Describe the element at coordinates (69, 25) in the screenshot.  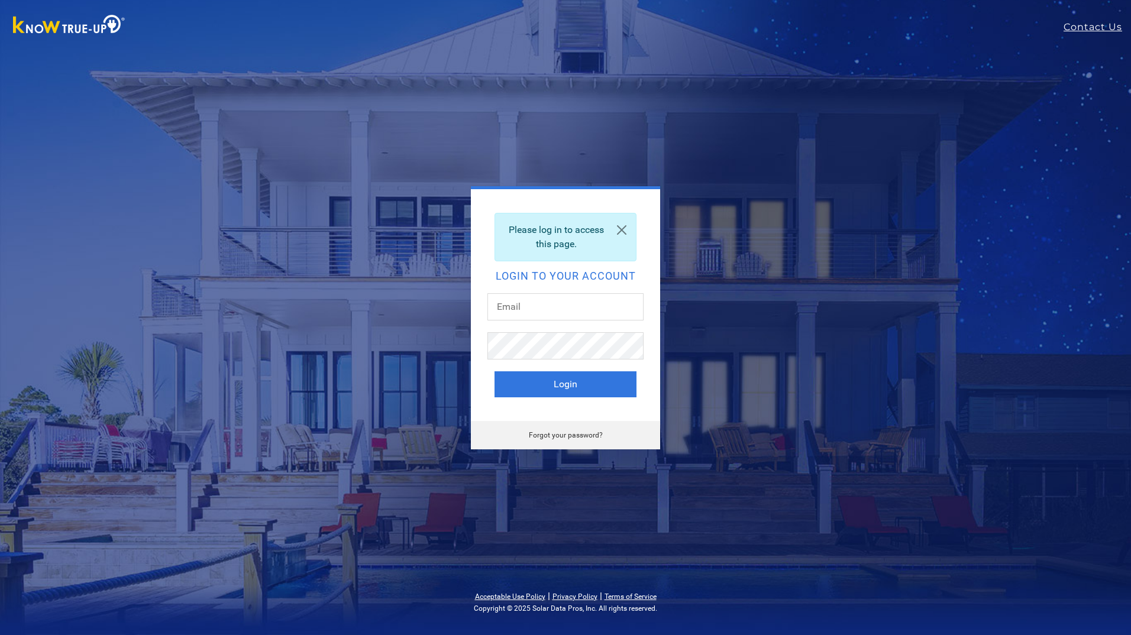
I see `img: Know True-Up` at that location.